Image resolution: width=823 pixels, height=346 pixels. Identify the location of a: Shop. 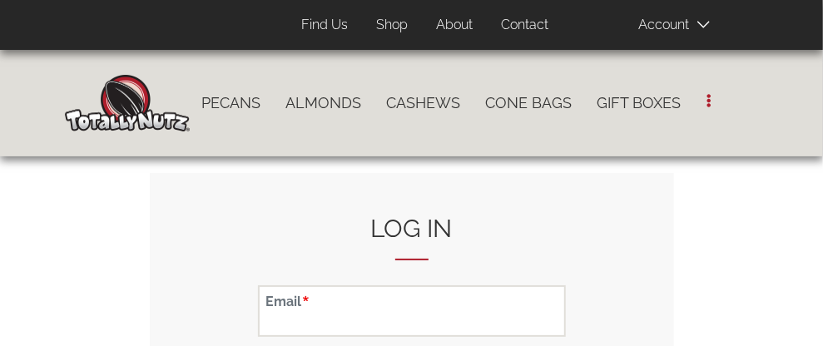
(393, 25).